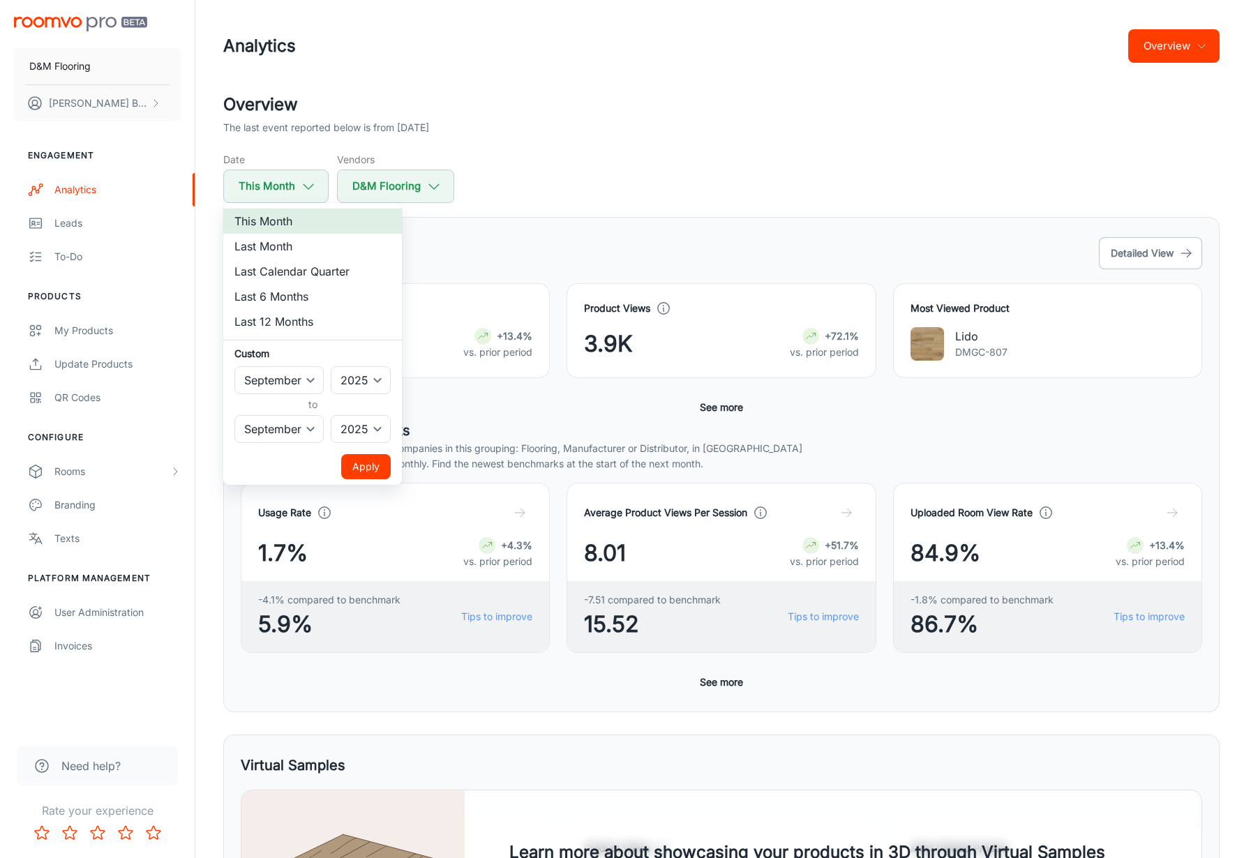 The height and width of the screenshot is (858, 1258). What do you see at coordinates (313, 271) in the screenshot?
I see `li: Last Calendar Quarter` at bounding box center [313, 271].